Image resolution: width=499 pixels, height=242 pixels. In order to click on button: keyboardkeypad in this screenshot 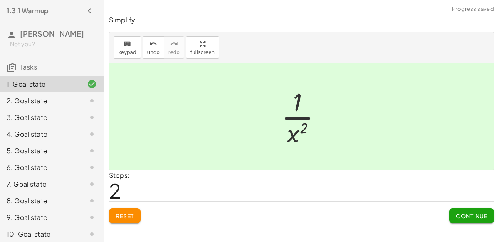, I will do `click(127, 47)`.